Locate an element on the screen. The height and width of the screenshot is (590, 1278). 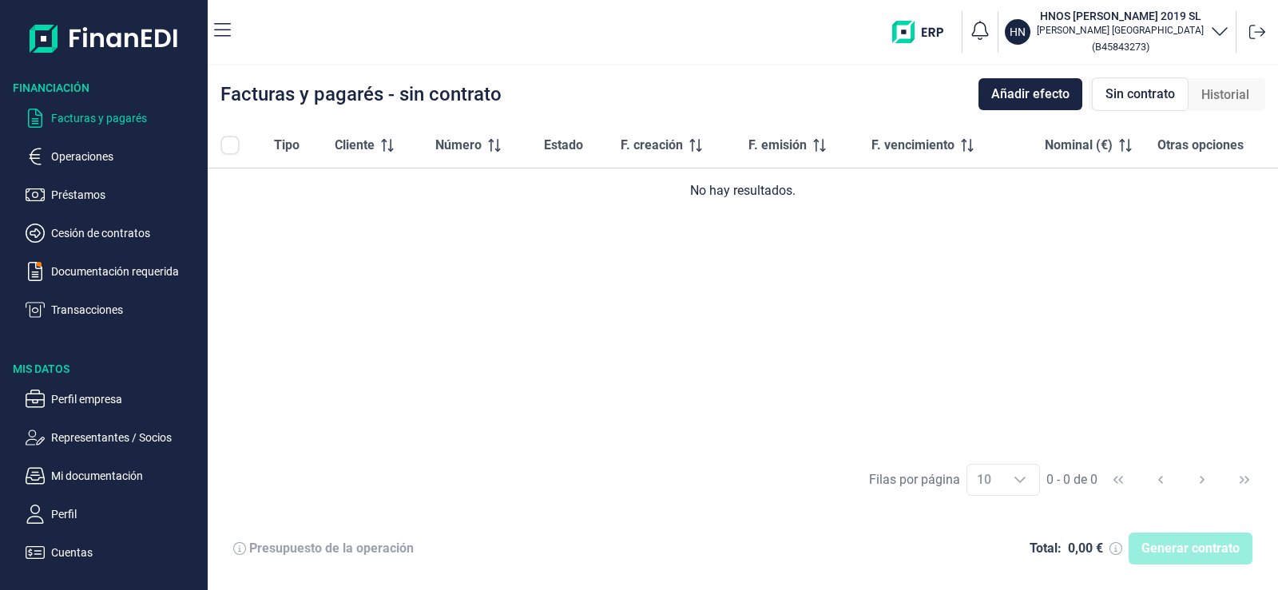
span: F. creación is located at coordinates (652, 145).